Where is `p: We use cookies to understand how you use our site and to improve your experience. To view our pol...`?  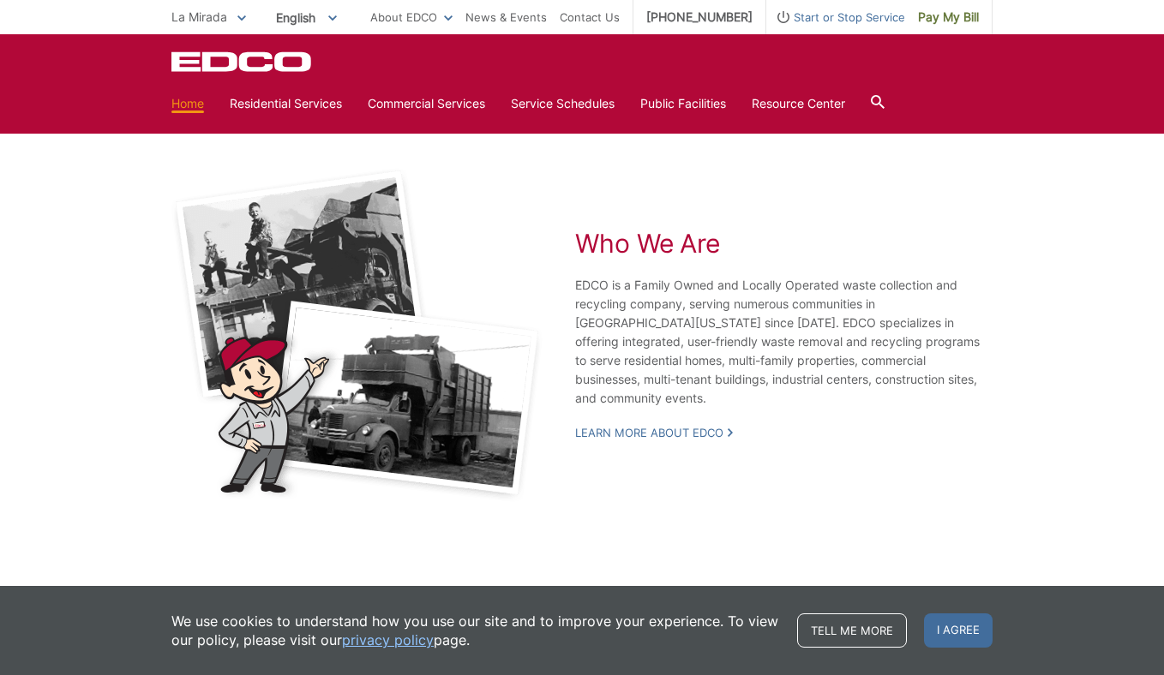 p: We use cookies to understand how you use our site and to improve your experience. To view our pol... is located at coordinates (476, 631).